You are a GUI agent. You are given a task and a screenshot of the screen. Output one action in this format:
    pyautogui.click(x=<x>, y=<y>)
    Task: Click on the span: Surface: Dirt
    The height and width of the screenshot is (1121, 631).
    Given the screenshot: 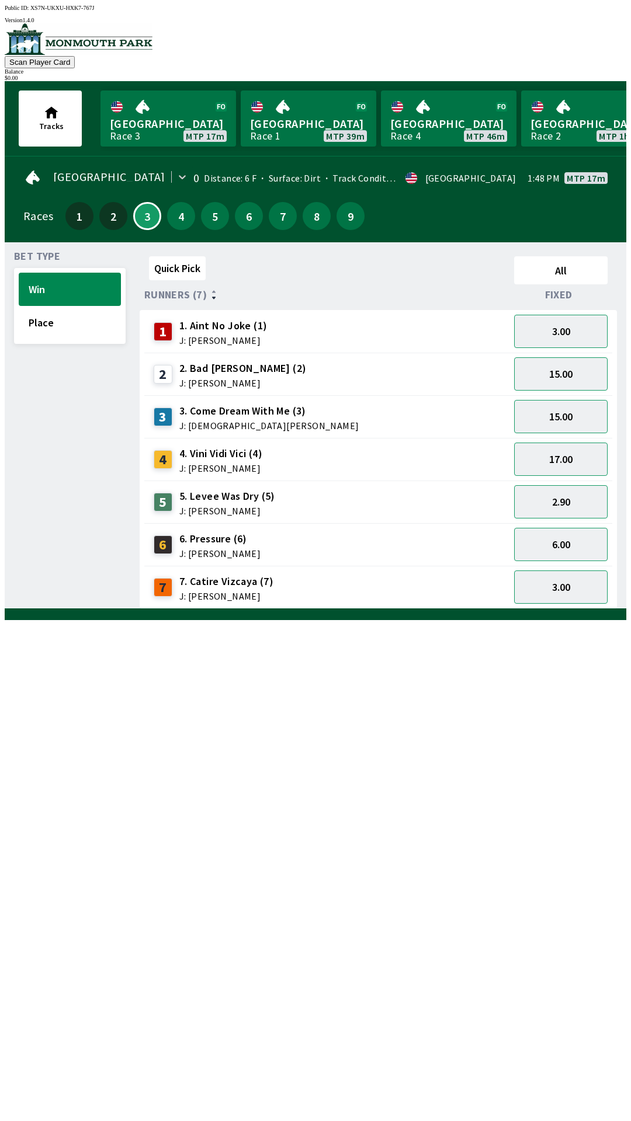 What is the action you would take?
    pyautogui.click(x=289, y=178)
    